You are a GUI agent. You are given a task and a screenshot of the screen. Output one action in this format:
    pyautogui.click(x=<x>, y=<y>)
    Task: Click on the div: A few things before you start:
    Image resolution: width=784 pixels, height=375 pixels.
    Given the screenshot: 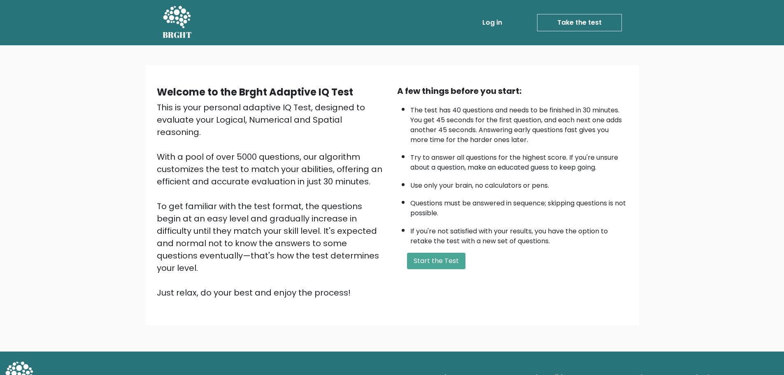 What is the action you would take?
    pyautogui.click(x=513, y=91)
    